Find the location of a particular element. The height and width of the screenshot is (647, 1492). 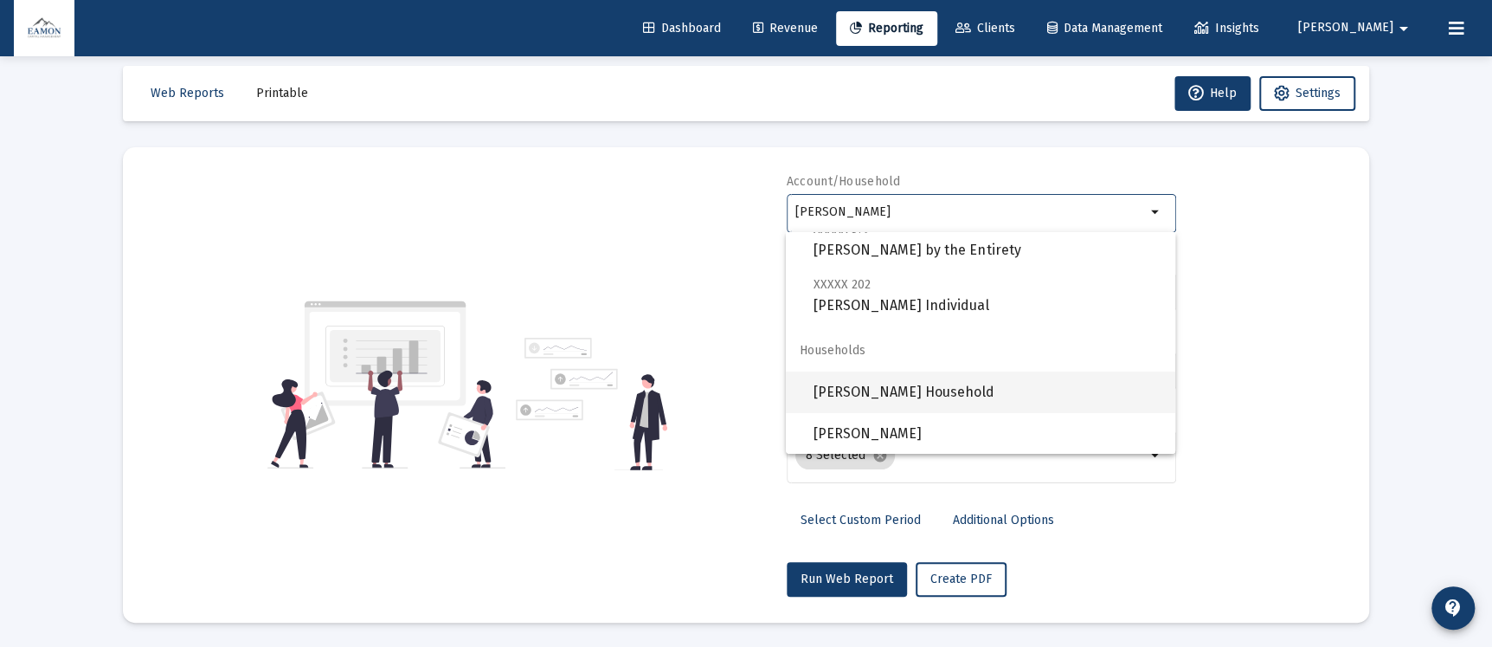

img: reporting-alt is located at coordinates (591, 403).